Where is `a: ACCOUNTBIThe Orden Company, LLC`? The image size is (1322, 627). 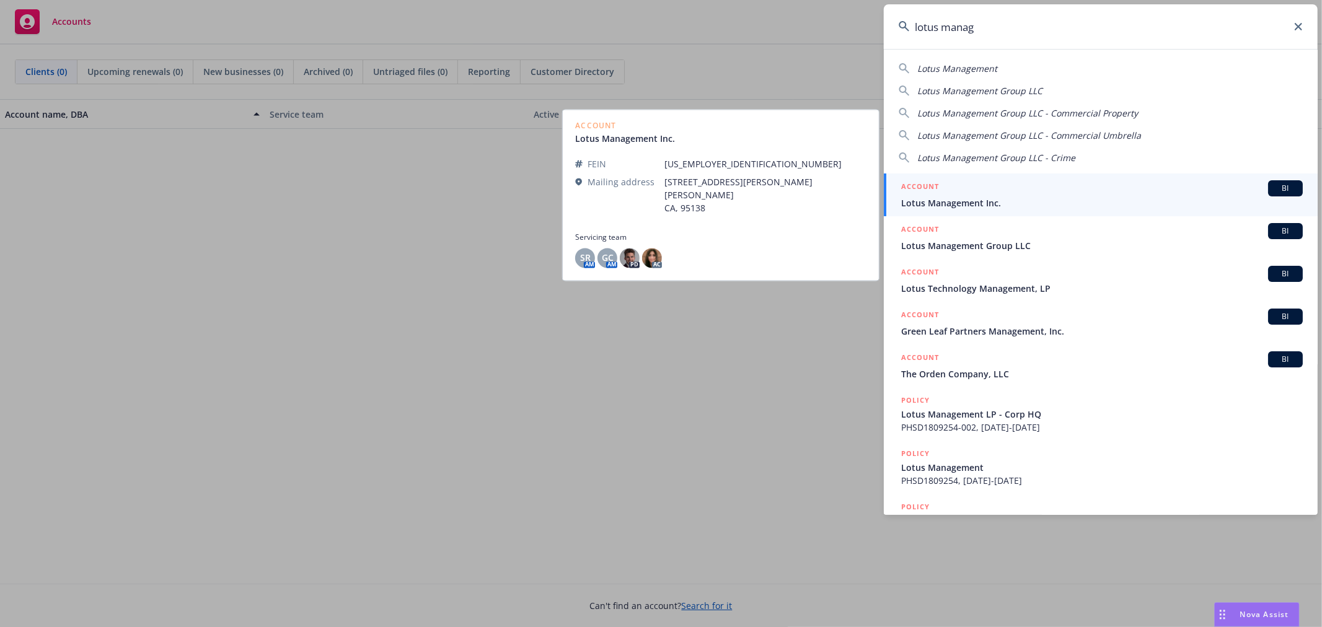 a: ACCOUNTBIThe Orden Company, LLC is located at coordinates (1101, 366).